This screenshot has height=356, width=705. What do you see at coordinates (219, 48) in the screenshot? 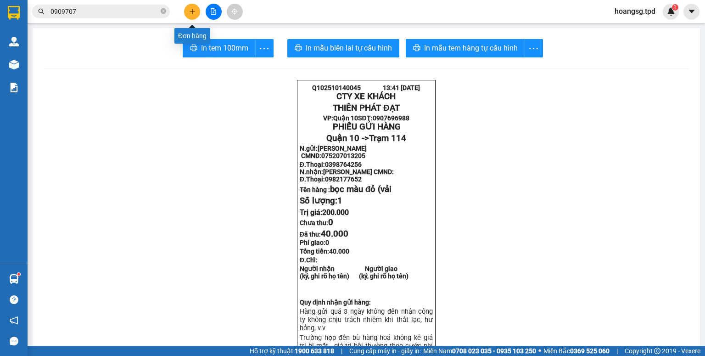
I see `button: printerIn tem 100mm` at bounding box center [219, 48].